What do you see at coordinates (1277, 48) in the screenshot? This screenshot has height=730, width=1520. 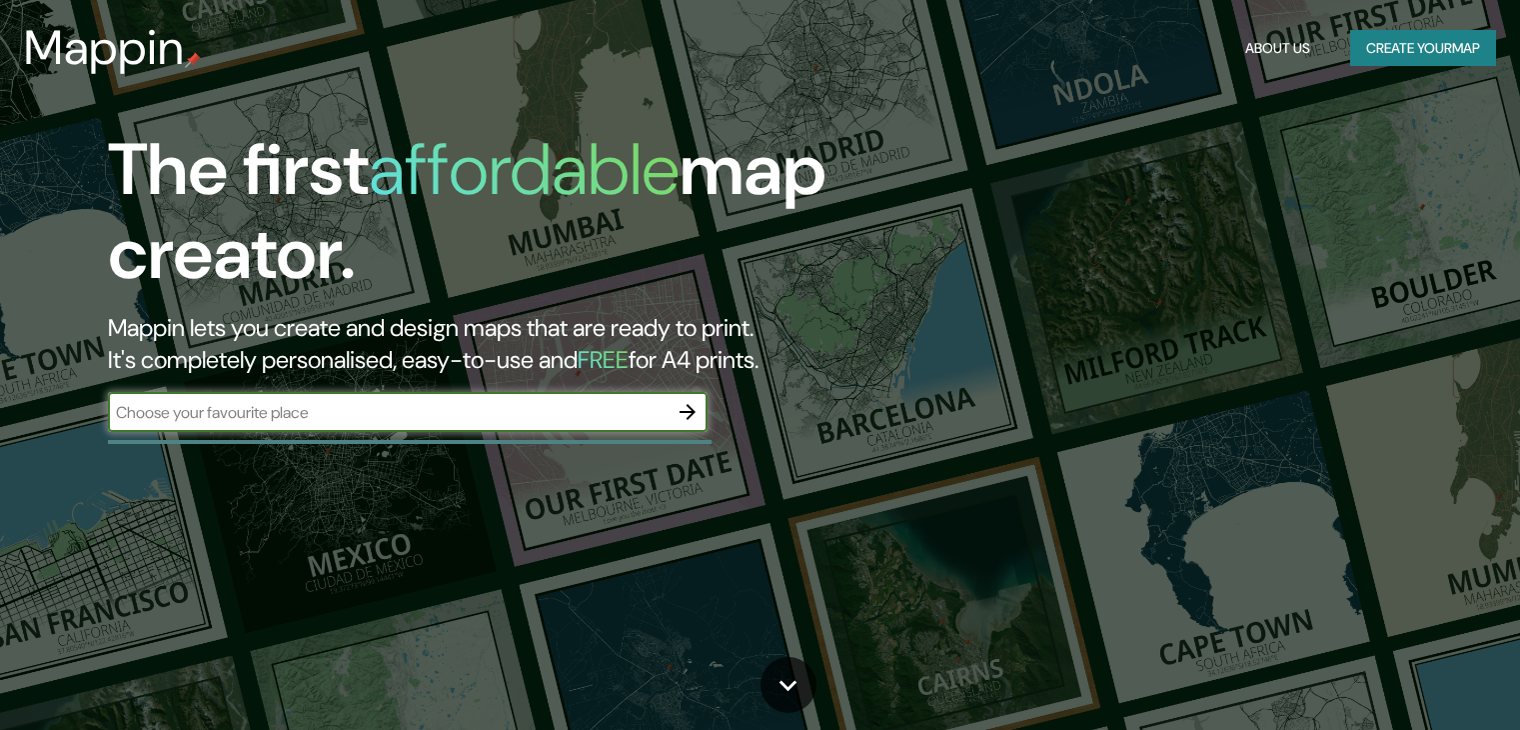 I see `button: About Us` at bounding box center [1277, 48].